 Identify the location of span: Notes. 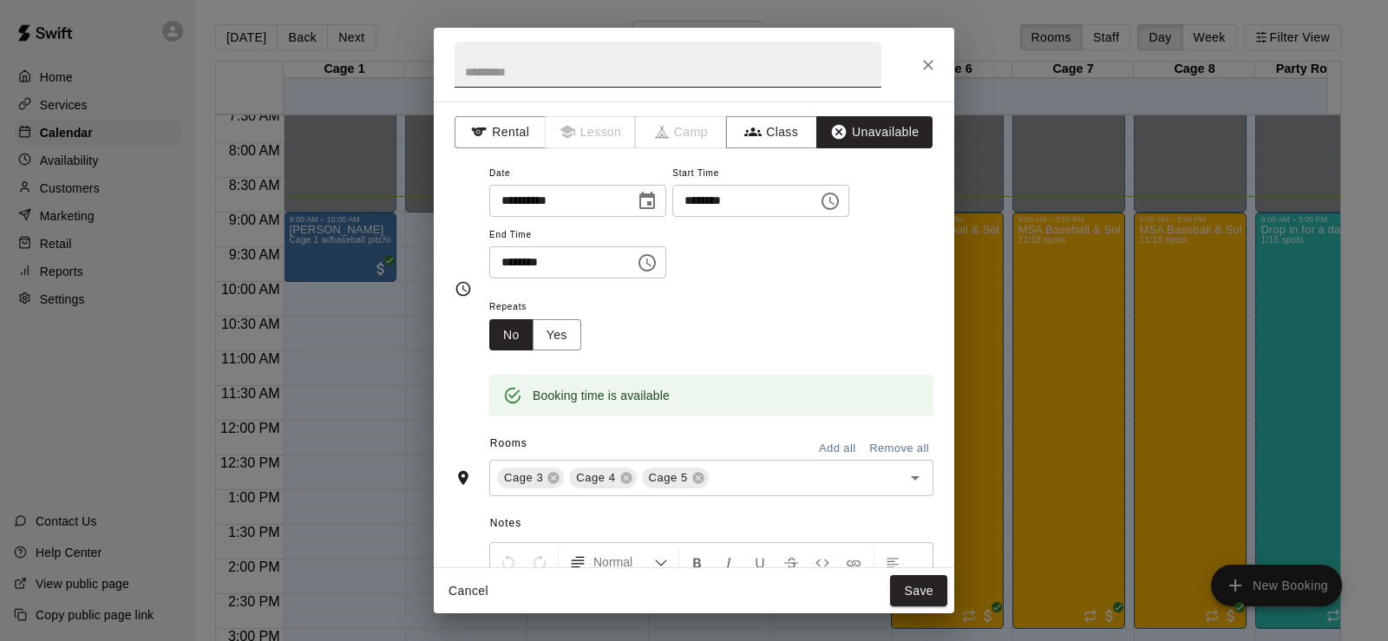
(711, 524).